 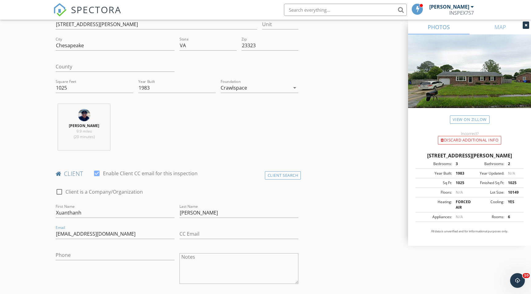 I want to click on div: 2, so click(x=513, y=164).